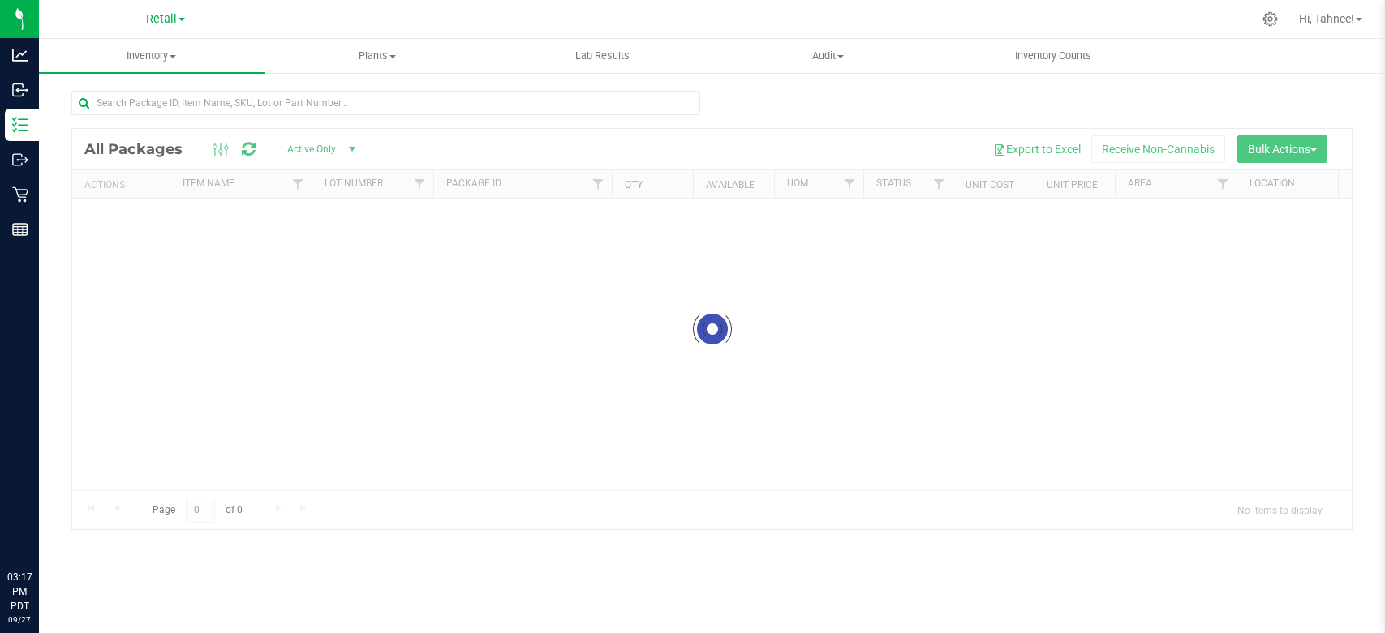 This screenshot has height=633, width=1385. I want to click on inline-svg: Outbound, so click(20, 160).